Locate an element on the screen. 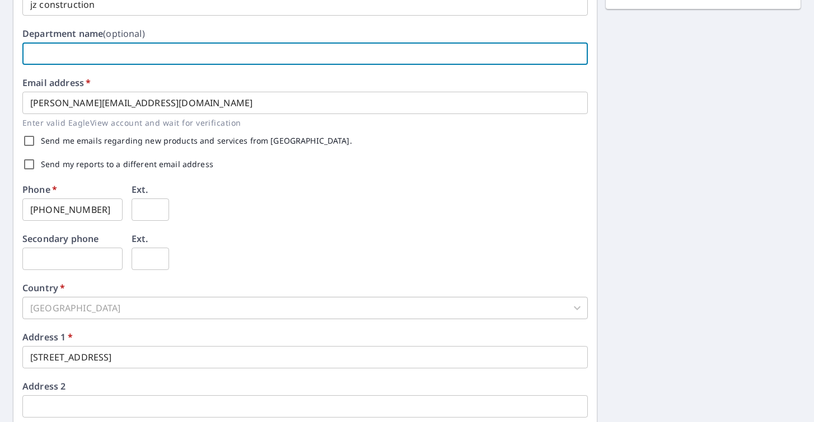 This screenshot has height=422, width=814. label: Address 1 is located at coordinates (48, 337).